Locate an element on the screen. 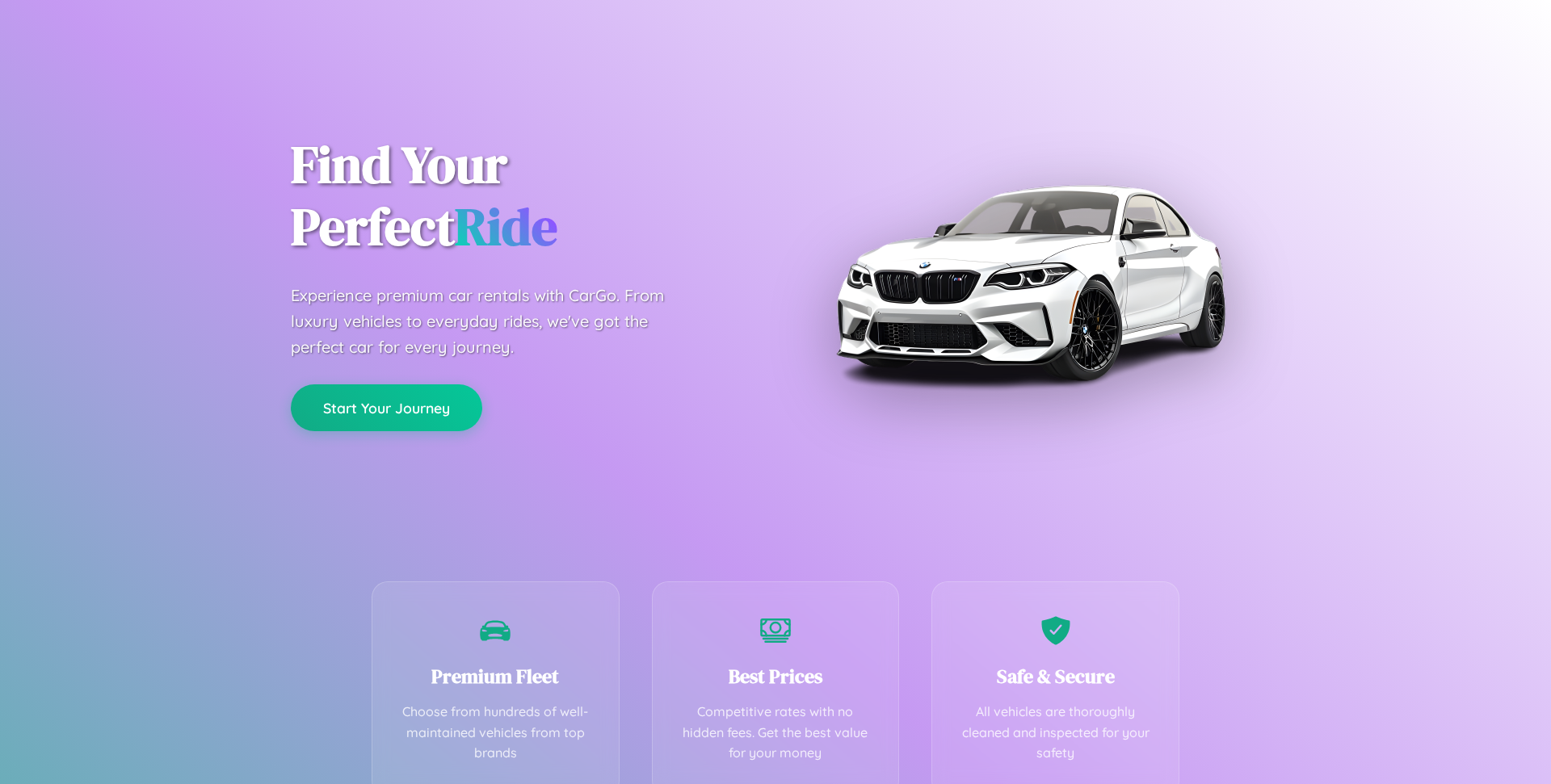  img: Premium BMW car rental vehicle is located at coordinates (1030, 282).